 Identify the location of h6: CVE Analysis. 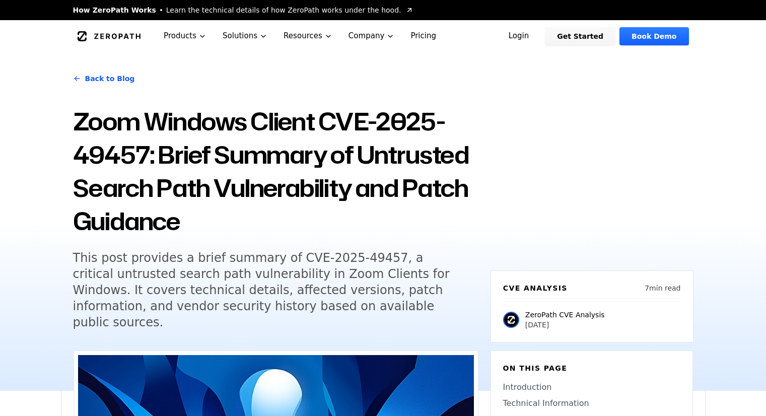
(536, 288).